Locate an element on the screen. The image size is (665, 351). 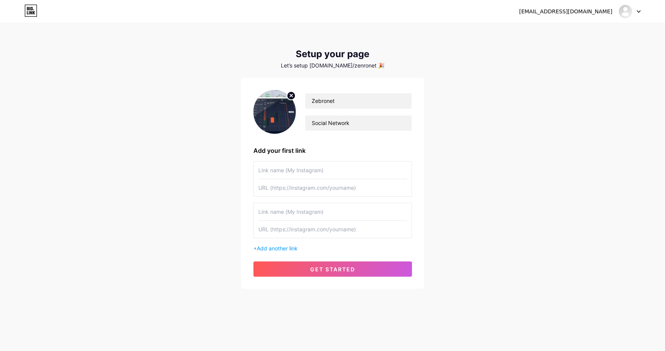
span: get started is located at coordinates (333, 269).